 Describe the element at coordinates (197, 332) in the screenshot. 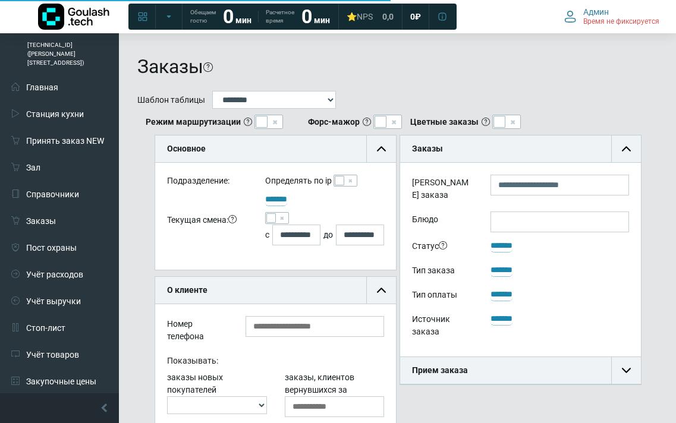

I see `div: Номер телефона` at that location.